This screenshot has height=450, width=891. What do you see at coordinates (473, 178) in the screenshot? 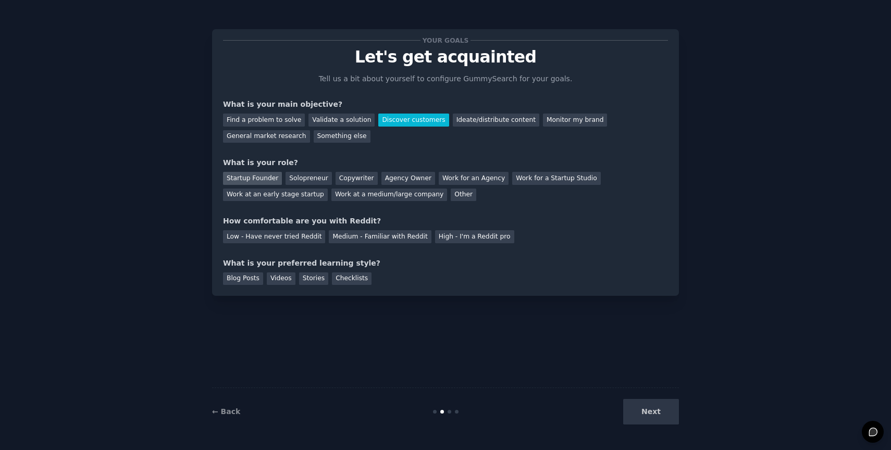
I see `div: Work for an Agency` at bounding box center [473, 178].